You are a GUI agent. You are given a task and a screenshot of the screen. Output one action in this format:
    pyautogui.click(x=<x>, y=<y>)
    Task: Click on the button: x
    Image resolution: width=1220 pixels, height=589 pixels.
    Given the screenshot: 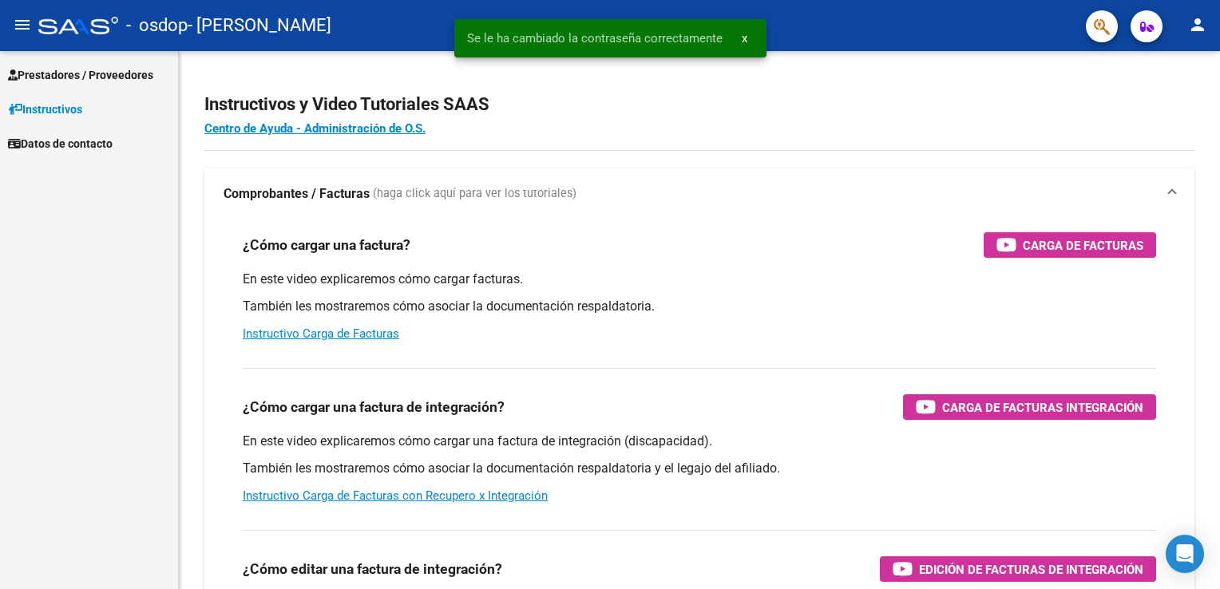 What is the action you would take?
    pyautogui.click(x=744, y=38)
    